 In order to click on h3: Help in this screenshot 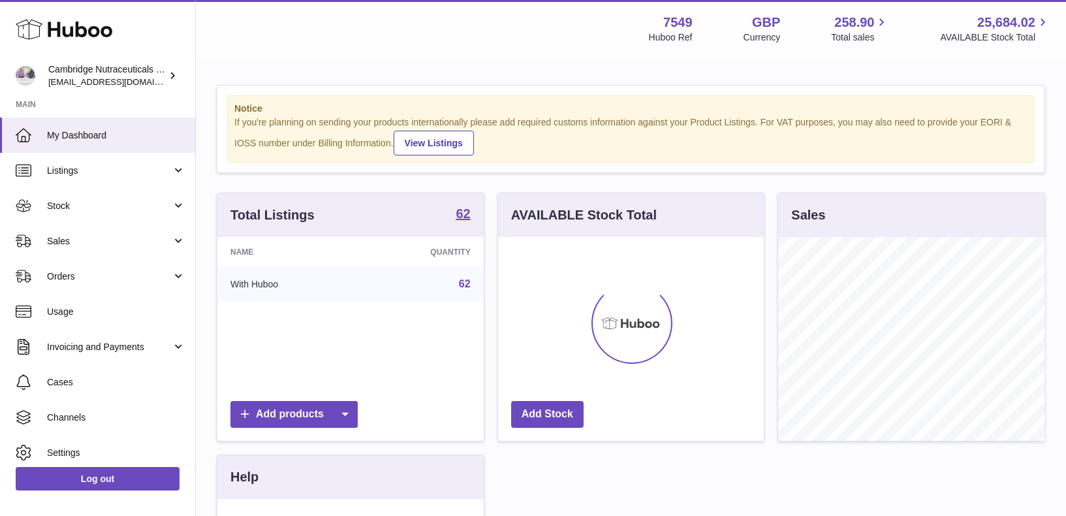, I will do `click(244, 476)`.